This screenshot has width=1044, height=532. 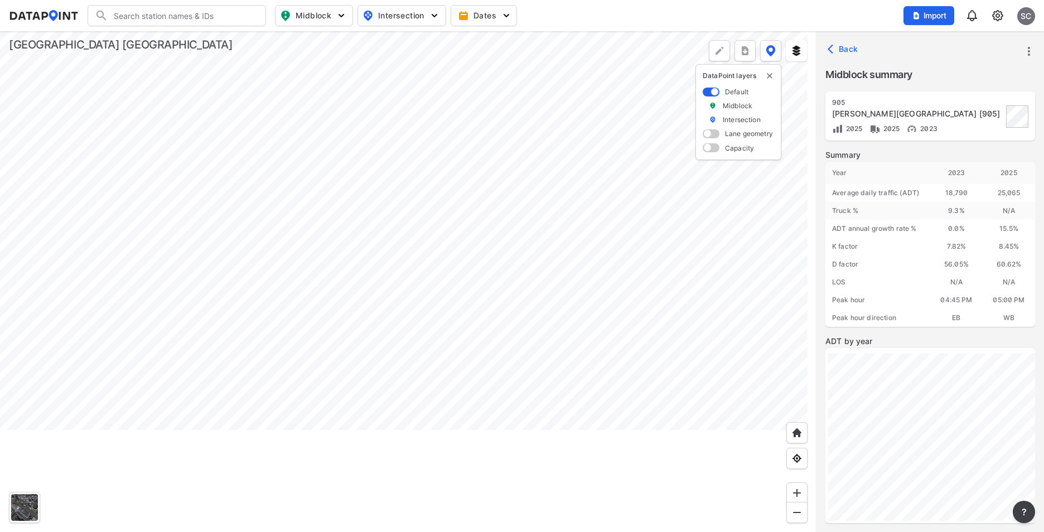 What do you see at coordinates (797, 493) in the screenshot?
I see `img: ZvzfEJKXnyWIrJytrsY285QMwk63cM6Drc+sIAAAAASUVORK5CYII=` at bounding box center [797, 493].